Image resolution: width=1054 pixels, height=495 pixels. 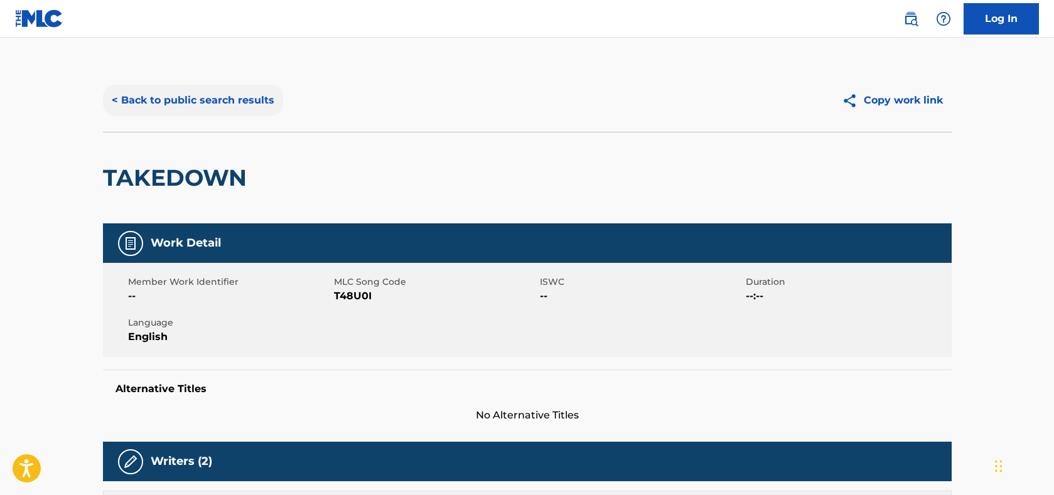 I want to click on a: Log In, so click(x=1002, y=19).